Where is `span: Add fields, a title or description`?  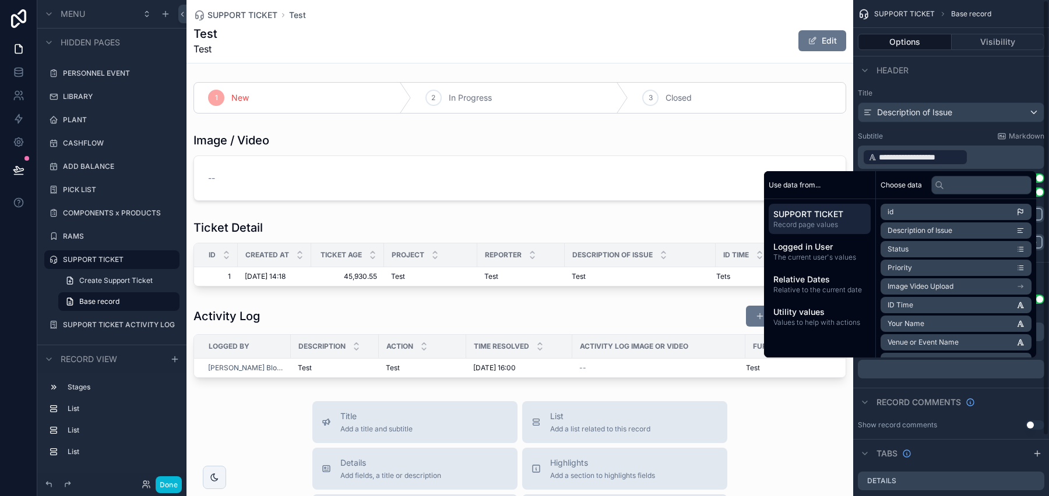 span: Add fields, a title or description is located at coordinates (390, 476).